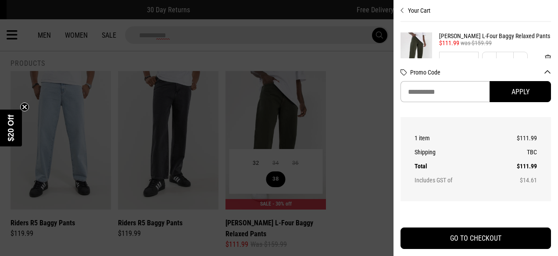  What do you see at coordinates (454, 180) in the screenshot?
I see `th: Includes GST of` at bounding box center [454, 180].